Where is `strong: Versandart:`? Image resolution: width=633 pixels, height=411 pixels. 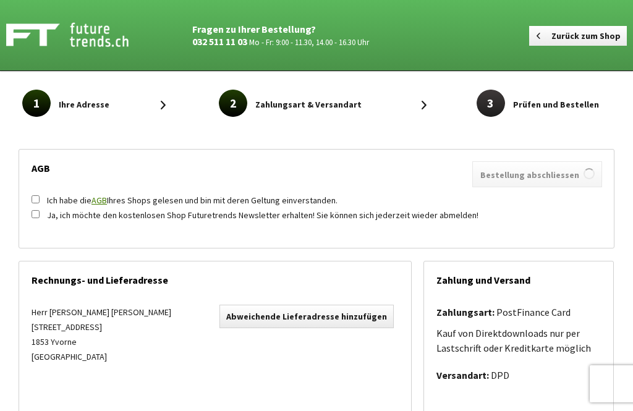 strong: Versandart: is located at coordinates (462, 375).